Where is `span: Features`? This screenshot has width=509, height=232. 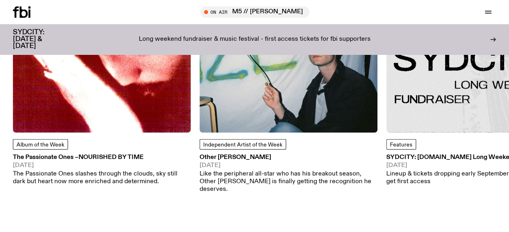 span: Features is located at coordinates (401, 145).